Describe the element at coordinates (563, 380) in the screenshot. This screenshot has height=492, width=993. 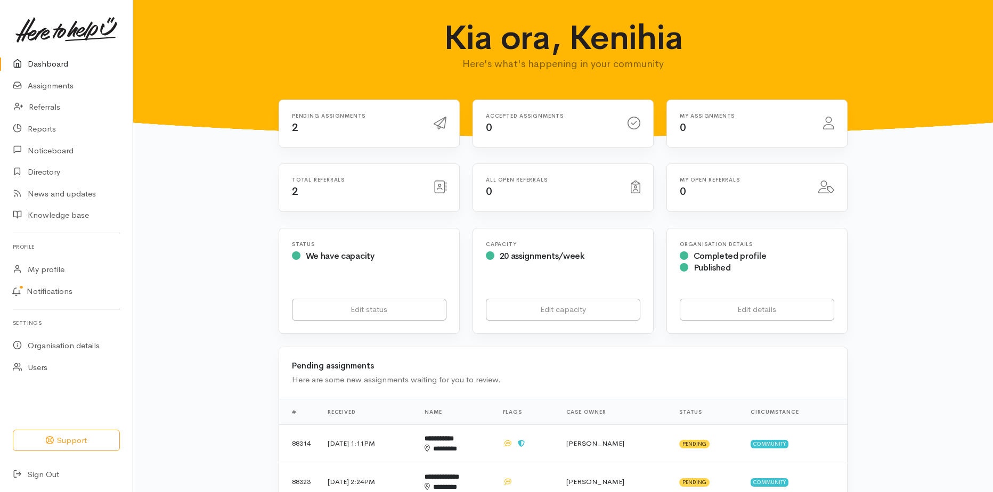
I see `div: Here are some new assignments waiting for you to review.` at that location.